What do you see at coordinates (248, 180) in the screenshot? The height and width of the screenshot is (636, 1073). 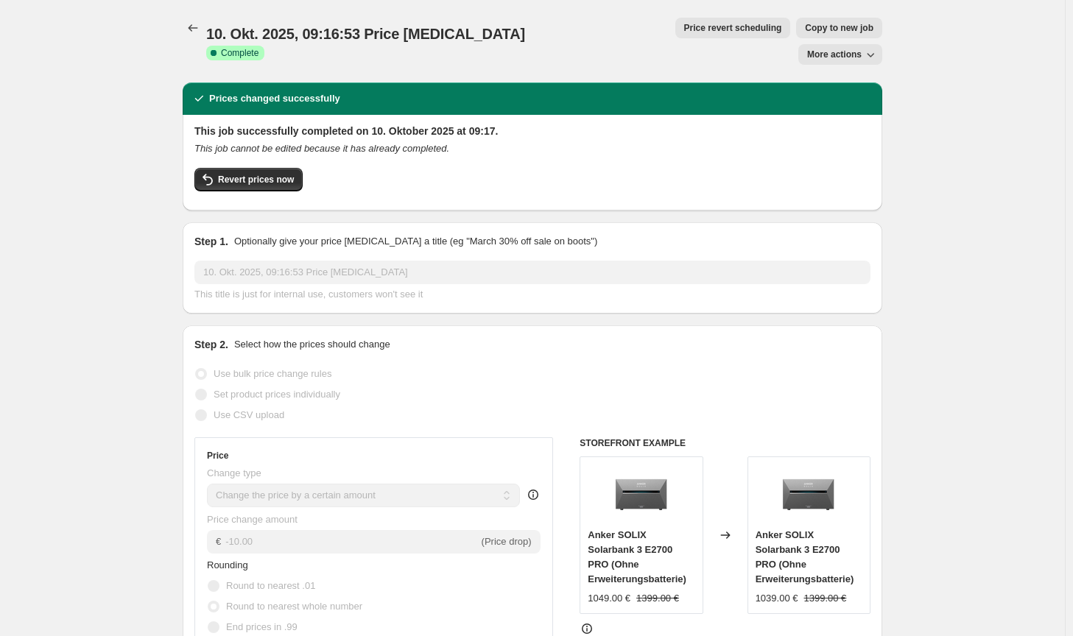 I see `button: Revert prices now` at bounding box center [248, 180].